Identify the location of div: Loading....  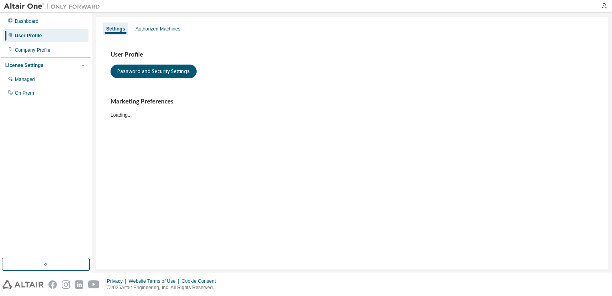
(352, 107).